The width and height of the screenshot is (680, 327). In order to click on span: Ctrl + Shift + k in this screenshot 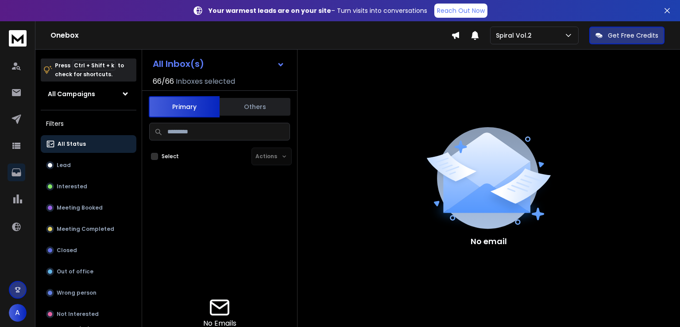, I will do `click(94, 65)`.